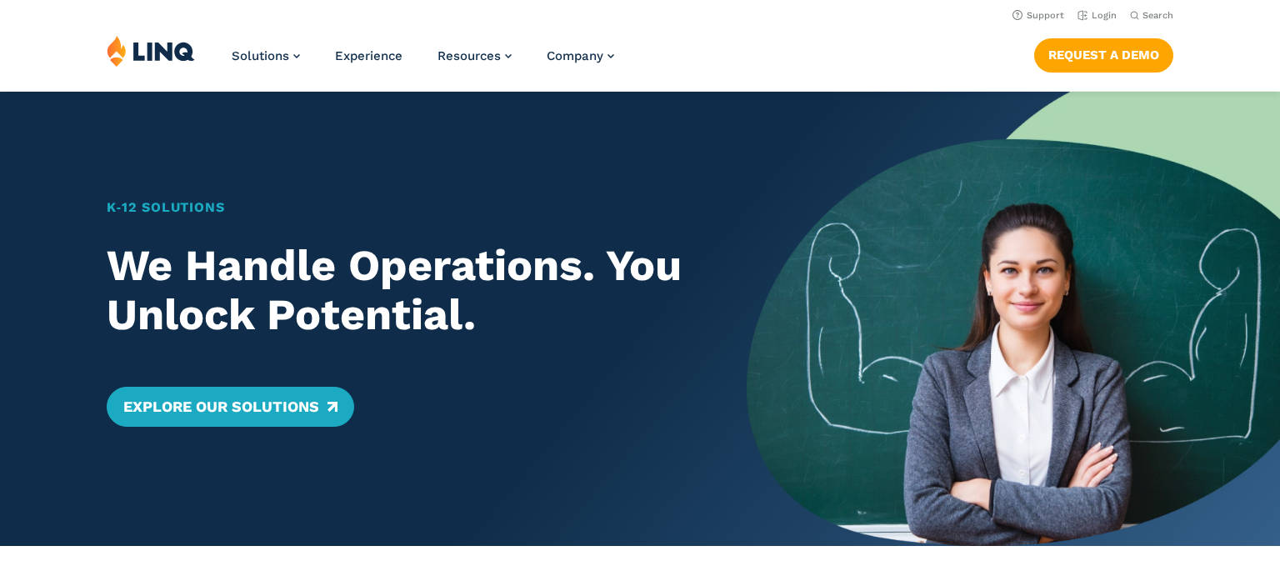 The height and width of the screenshot is (586, 1280). What do you see at coordinates (266, 56) in the screenshot?
I see `a: Solutions` at bounding box center [266, 56].